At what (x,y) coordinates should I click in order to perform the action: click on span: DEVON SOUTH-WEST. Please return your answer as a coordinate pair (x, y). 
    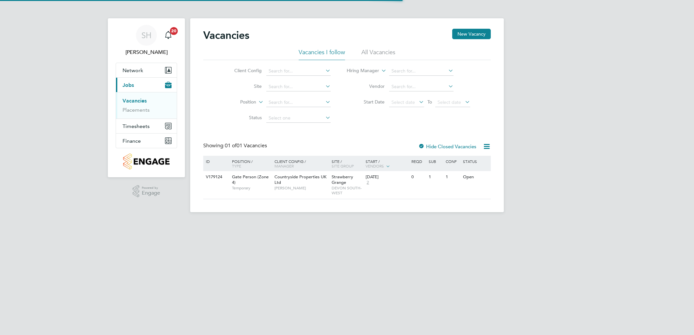
    Looking at the image, I should click on (347, 191).